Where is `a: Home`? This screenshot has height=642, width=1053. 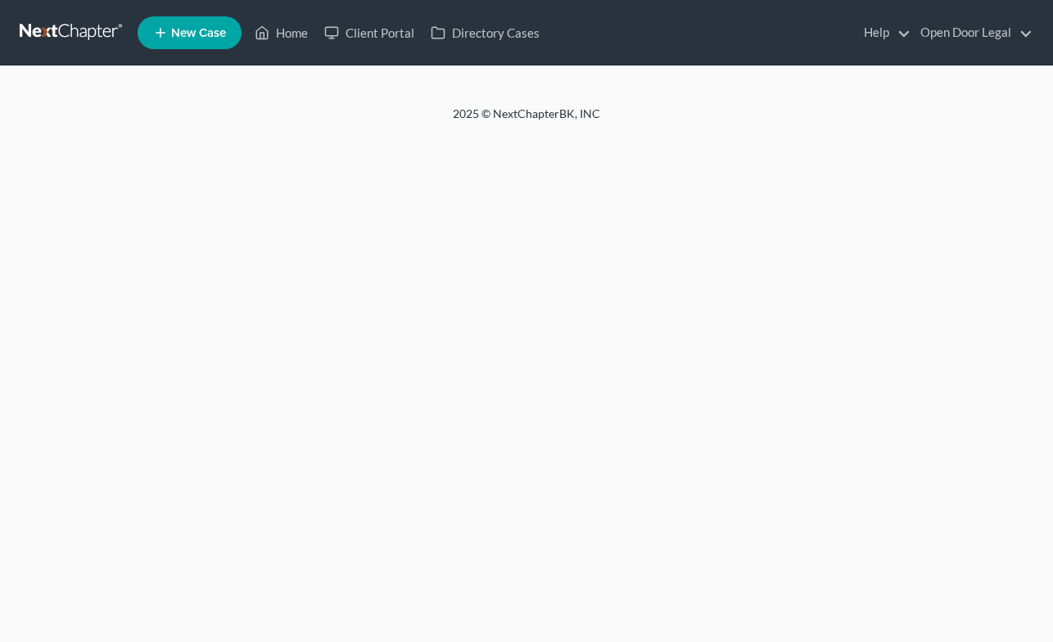
a: Home is located at coordinates (281, 33).